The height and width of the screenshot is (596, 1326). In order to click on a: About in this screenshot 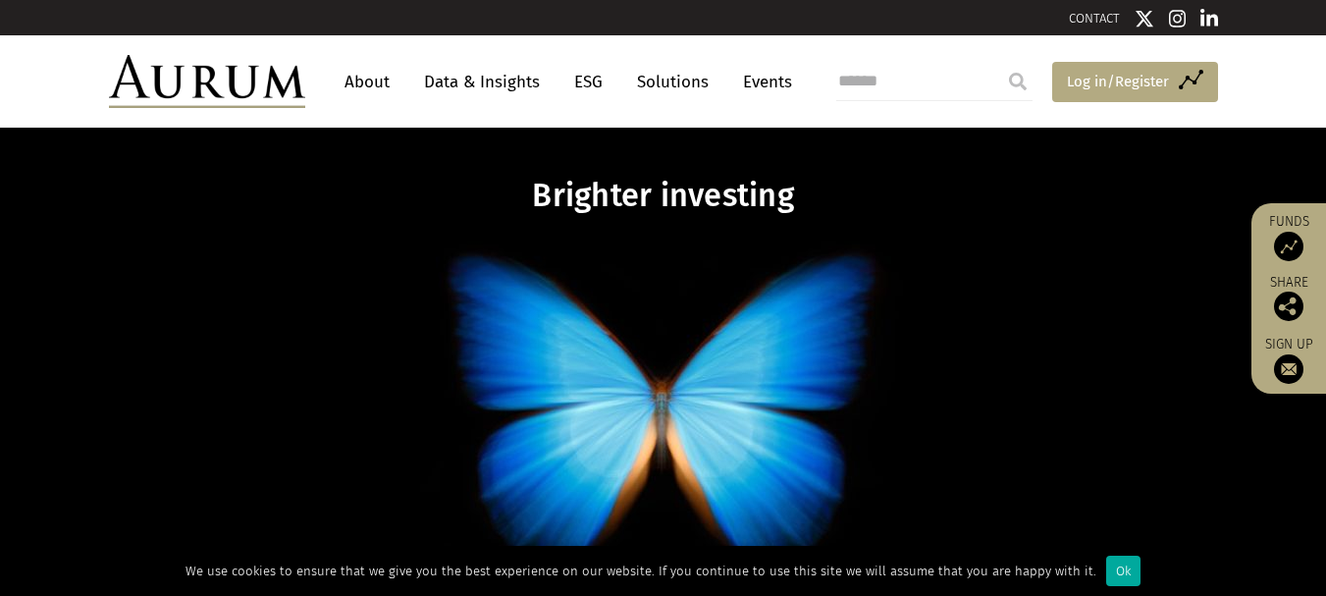, I will do `click(367, 81)`.